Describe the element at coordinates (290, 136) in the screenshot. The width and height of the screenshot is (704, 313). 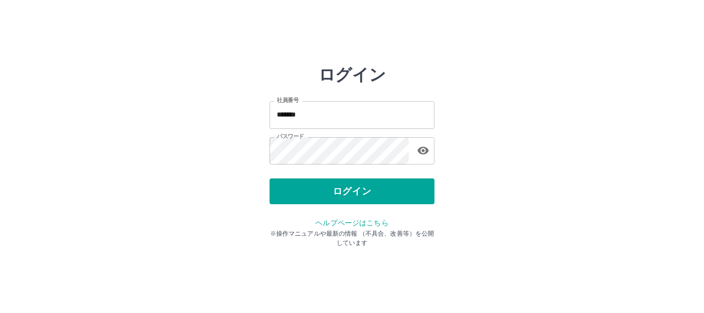
I see `label: パスワード` at that location.